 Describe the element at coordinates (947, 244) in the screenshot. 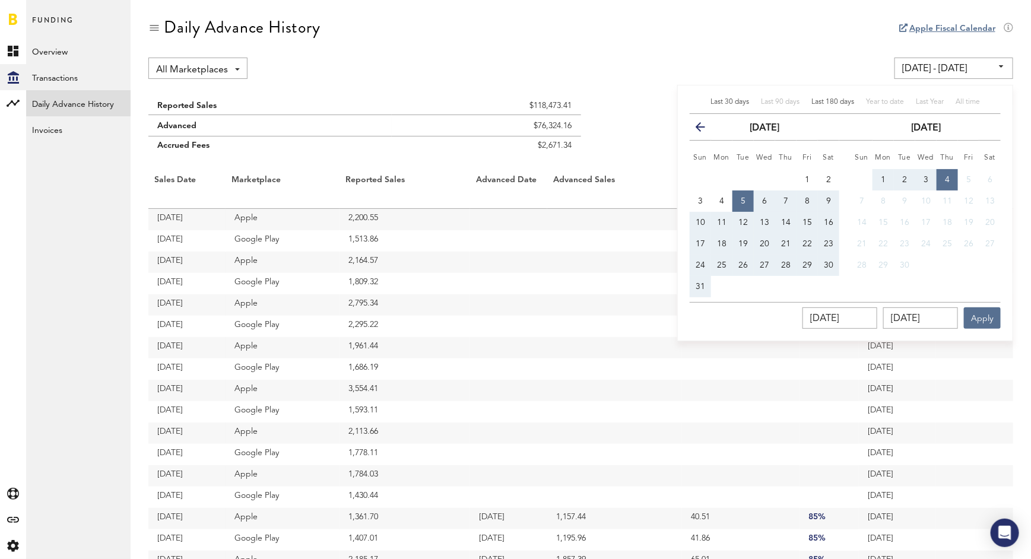

I see `button: 25` at that location.